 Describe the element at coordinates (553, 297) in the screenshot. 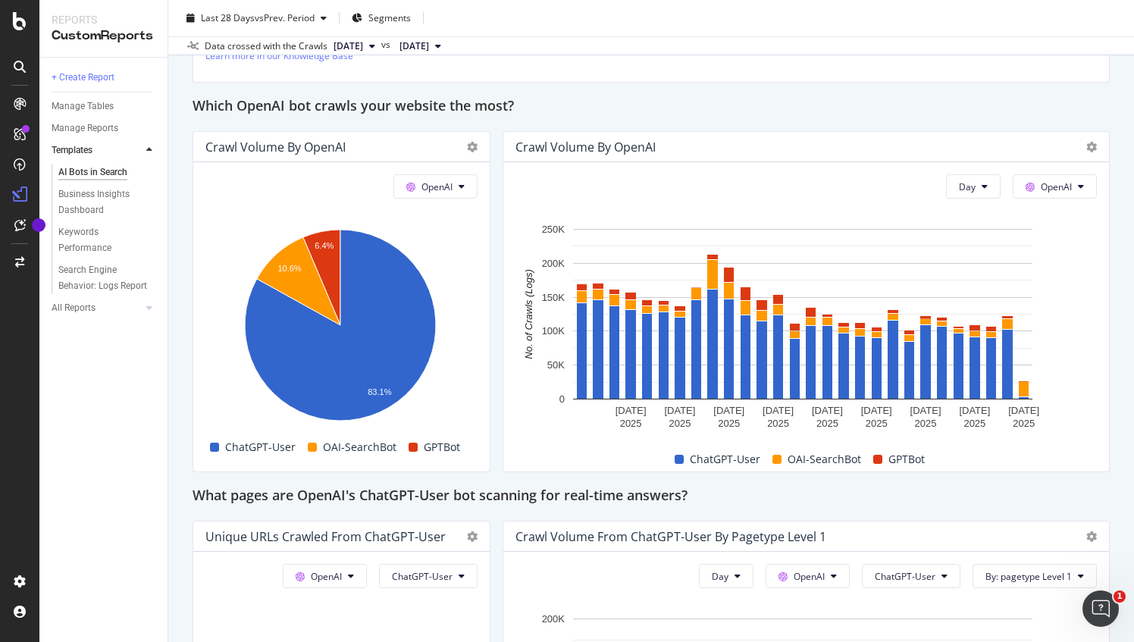

I see `text: 150K` at that location.